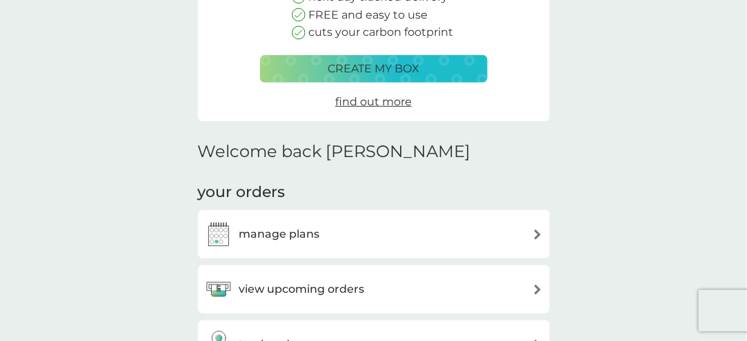 The width and height of the screenshot is (747, 341). What do you see at coordinates (381, 32) in the screenshot?
I see `p: cuts your carbon footprint` at bounding box center [381, 32].